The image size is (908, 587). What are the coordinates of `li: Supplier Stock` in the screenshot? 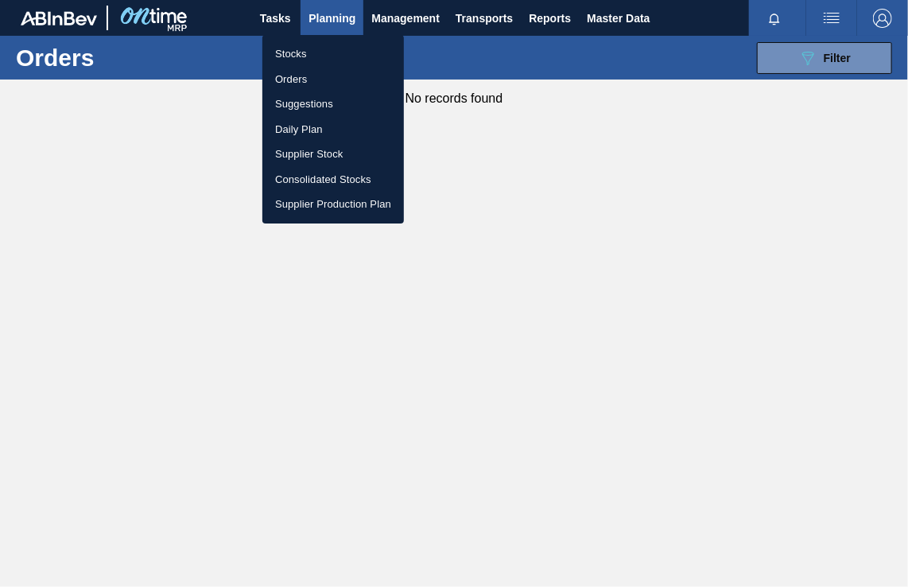 It's located at (333, 154).